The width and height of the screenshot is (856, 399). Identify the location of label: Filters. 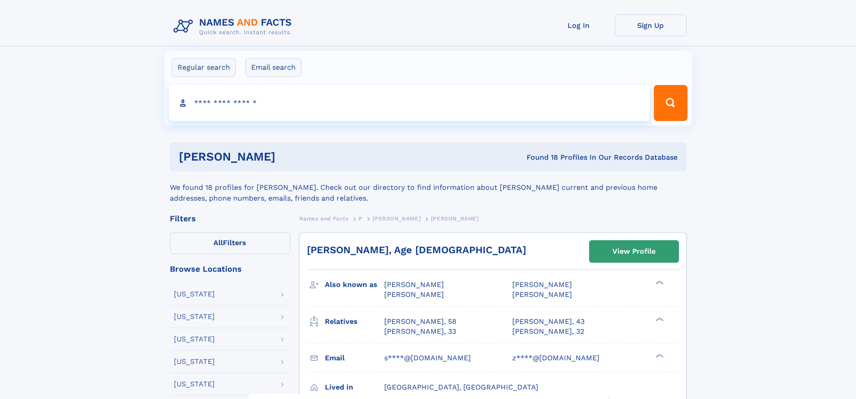
(230, 243).